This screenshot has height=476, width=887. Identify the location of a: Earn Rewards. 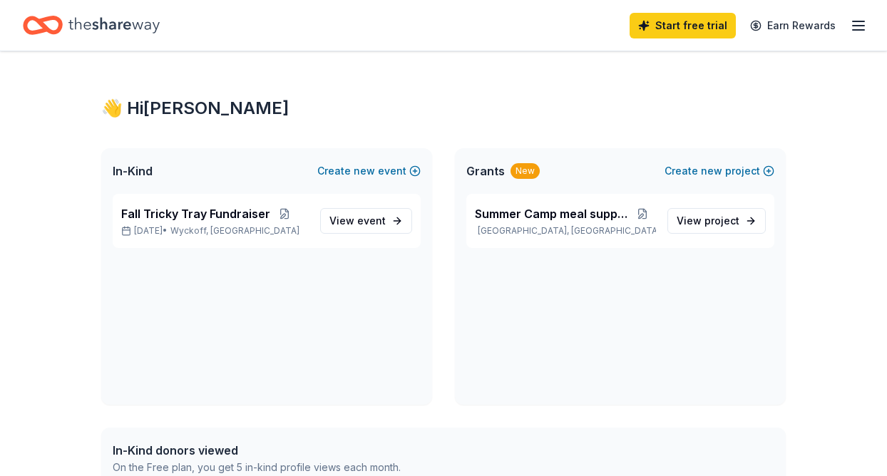
(793, 26).